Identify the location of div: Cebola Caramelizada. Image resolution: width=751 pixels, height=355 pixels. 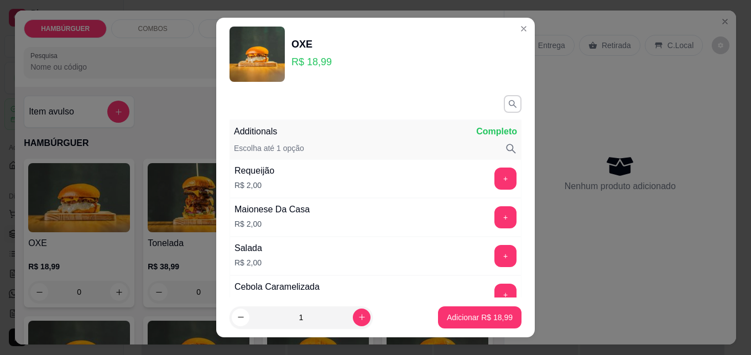
(277, 287).